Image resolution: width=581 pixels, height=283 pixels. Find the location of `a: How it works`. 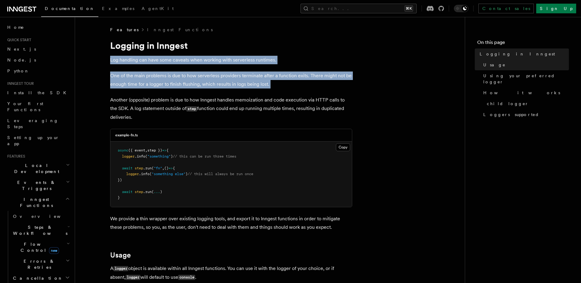

a: How it works is located at coordinates (525, 93).